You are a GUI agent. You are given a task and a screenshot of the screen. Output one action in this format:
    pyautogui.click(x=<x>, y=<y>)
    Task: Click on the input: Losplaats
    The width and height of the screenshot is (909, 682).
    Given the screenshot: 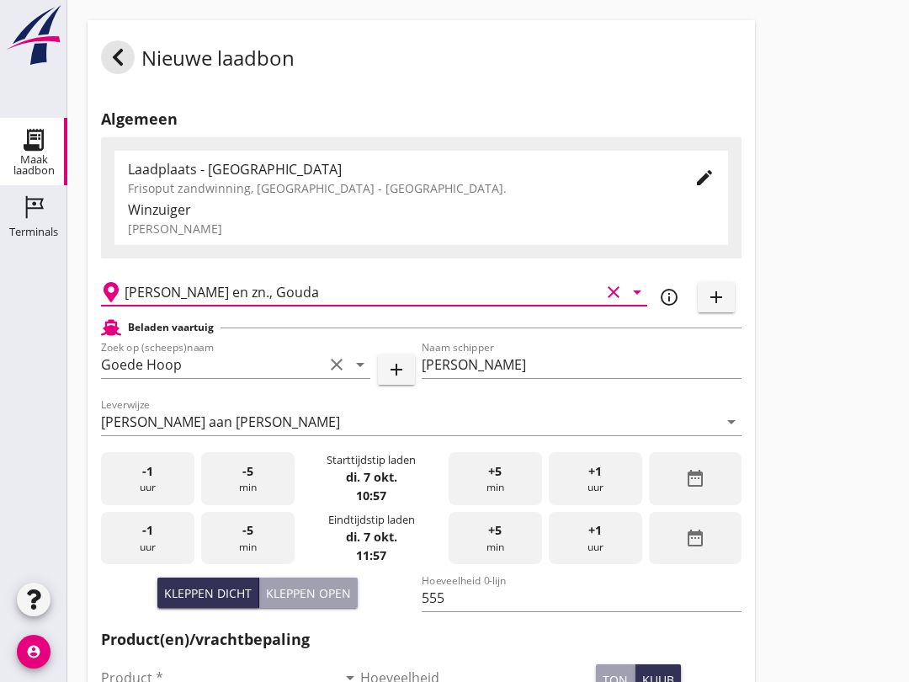 What is the action you would take?
    pyautogui.click(x=362, y=292)
    